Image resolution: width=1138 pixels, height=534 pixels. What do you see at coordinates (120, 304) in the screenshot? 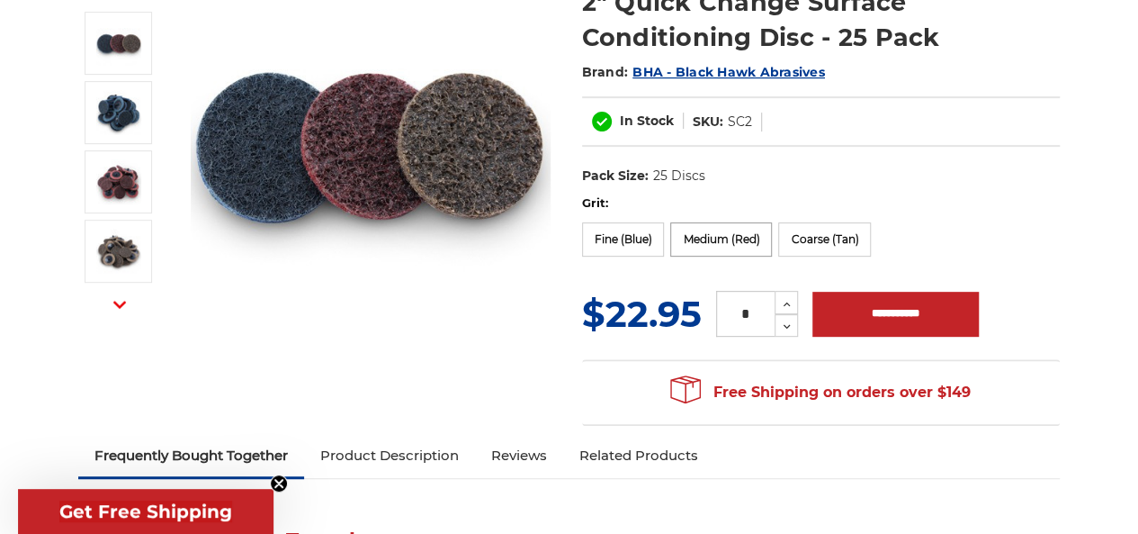
I see `button: Next` at bounding box center [120, 304].